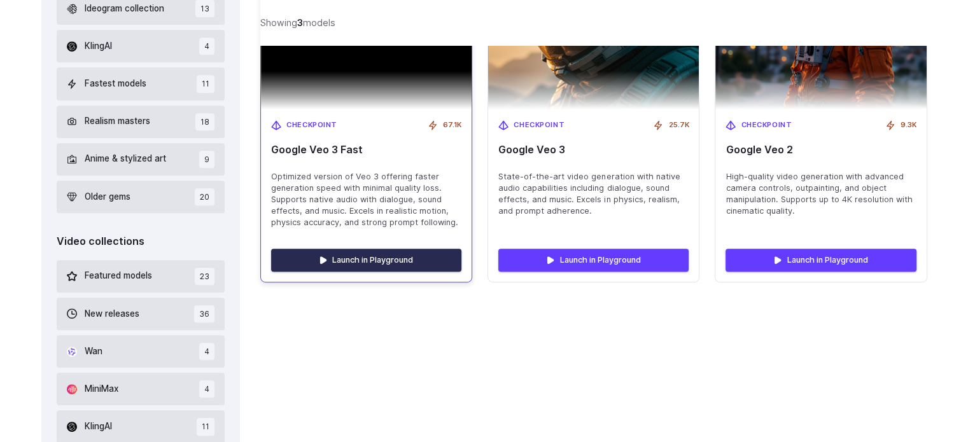 The width and height of the screenshot is (968, 442). I want to click on span: Optimized version of Veo 3 offering faster generation speed with minimal quality loss. Supports n..., so click(366, 200).